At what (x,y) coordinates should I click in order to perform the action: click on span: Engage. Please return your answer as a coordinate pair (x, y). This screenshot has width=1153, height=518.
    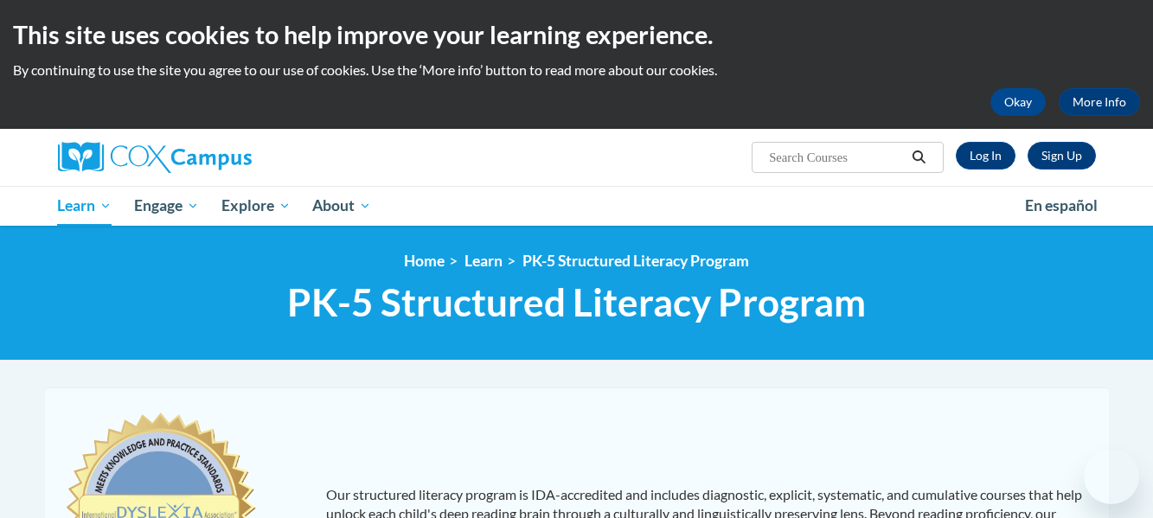
    Looking at the image, I should click on (166, 206).